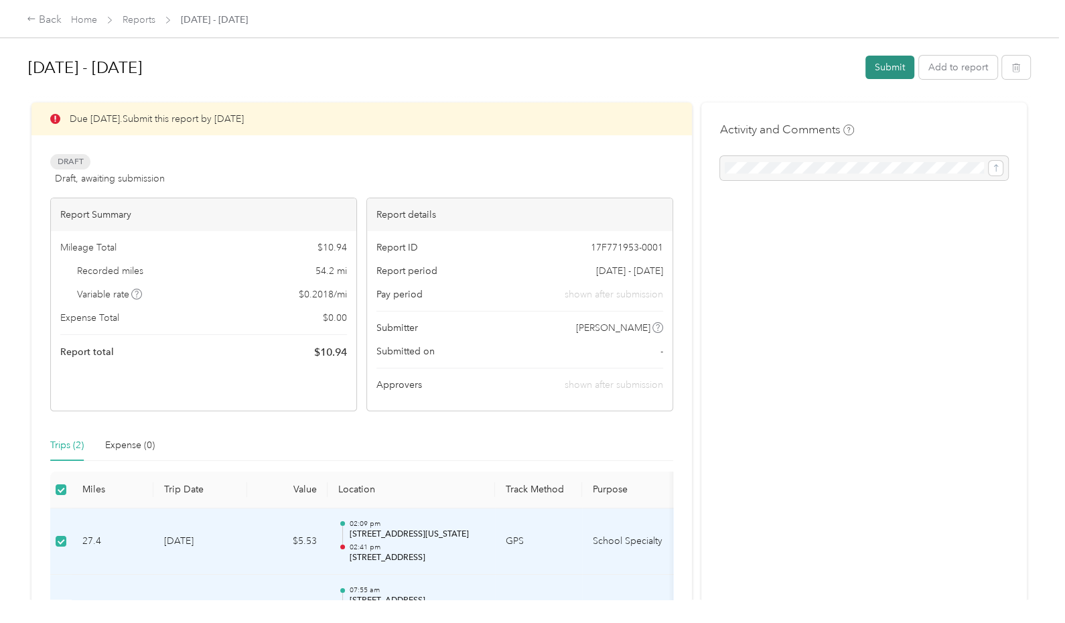  I want to click on div: Report details, so click(520, 214).